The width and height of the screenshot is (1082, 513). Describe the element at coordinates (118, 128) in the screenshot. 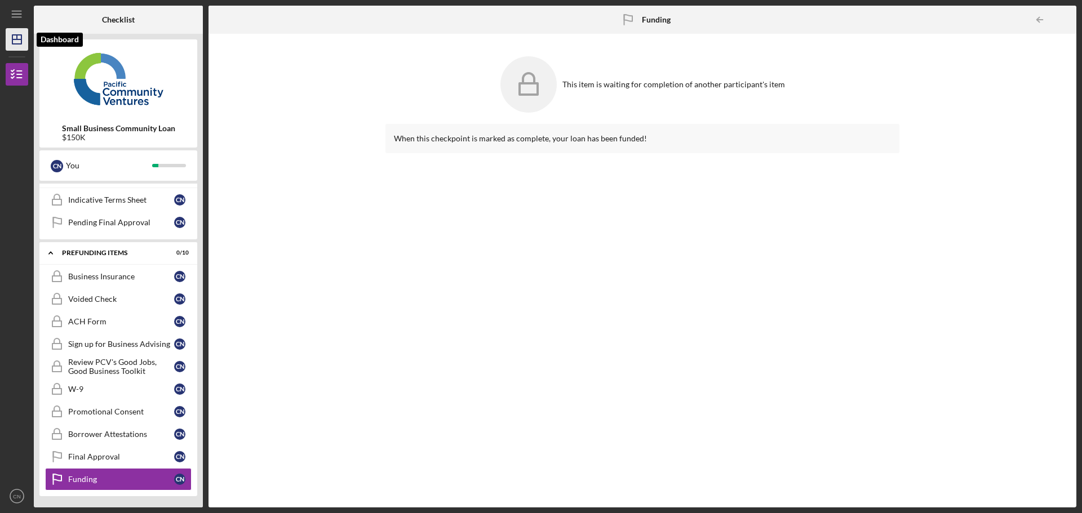

I see `b: Small Business Community Loan` at that location.